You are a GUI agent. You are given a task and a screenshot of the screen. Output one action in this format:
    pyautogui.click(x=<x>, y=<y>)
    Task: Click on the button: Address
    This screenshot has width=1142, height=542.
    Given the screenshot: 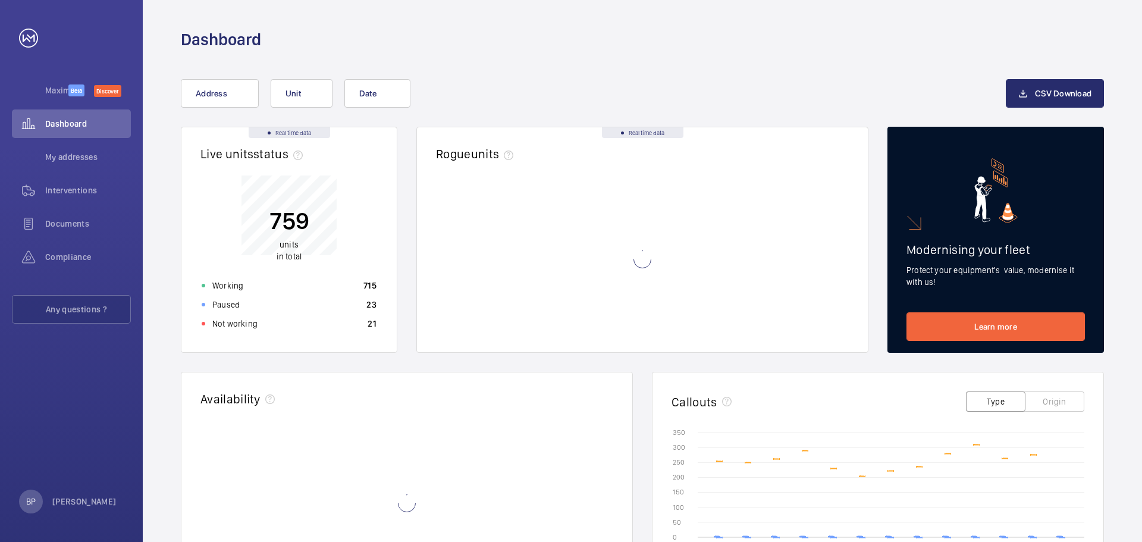 What is the action you would take?
    pyautogui.click(x=220, y=93)
    